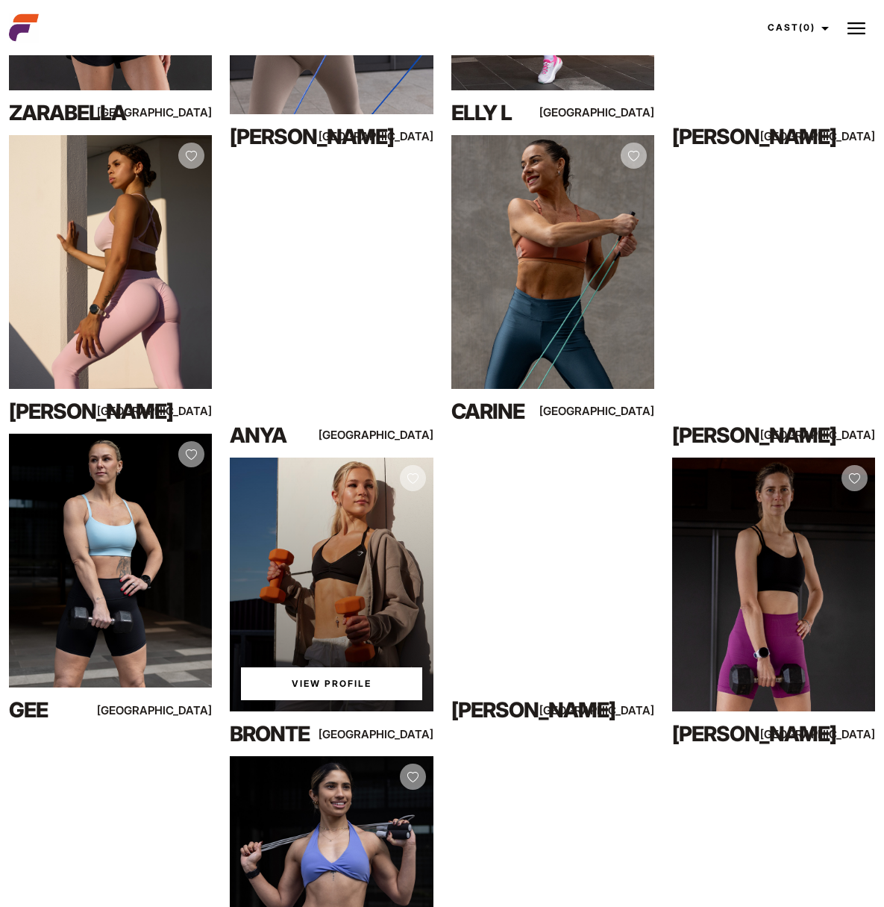 This screenshot has height=907, width=884. Describe the element at coordinates (857, 28) in the screenshot. I see `img: Burger icon` at that location.